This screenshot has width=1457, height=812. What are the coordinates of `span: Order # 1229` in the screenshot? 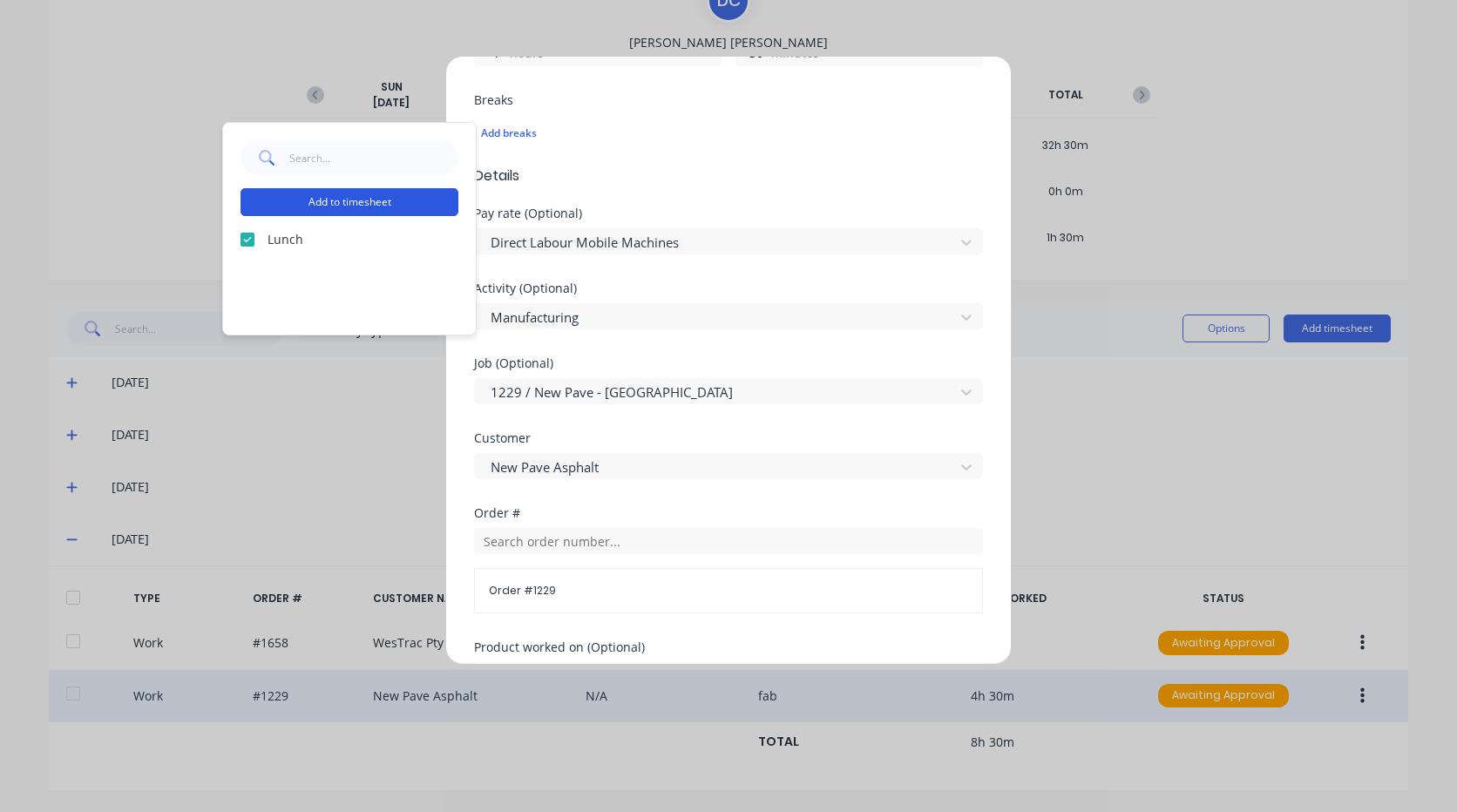 It's located at (728, 591).